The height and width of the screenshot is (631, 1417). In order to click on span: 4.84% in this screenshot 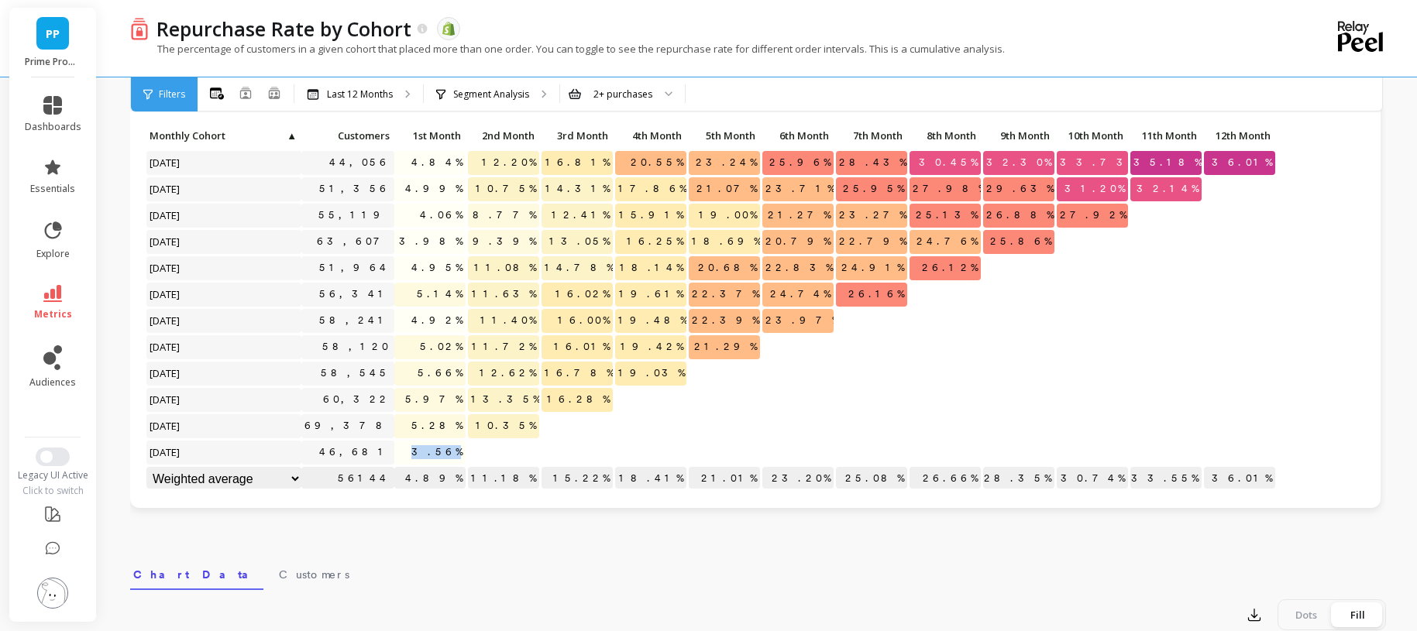, I will do `click(437, 163)`.